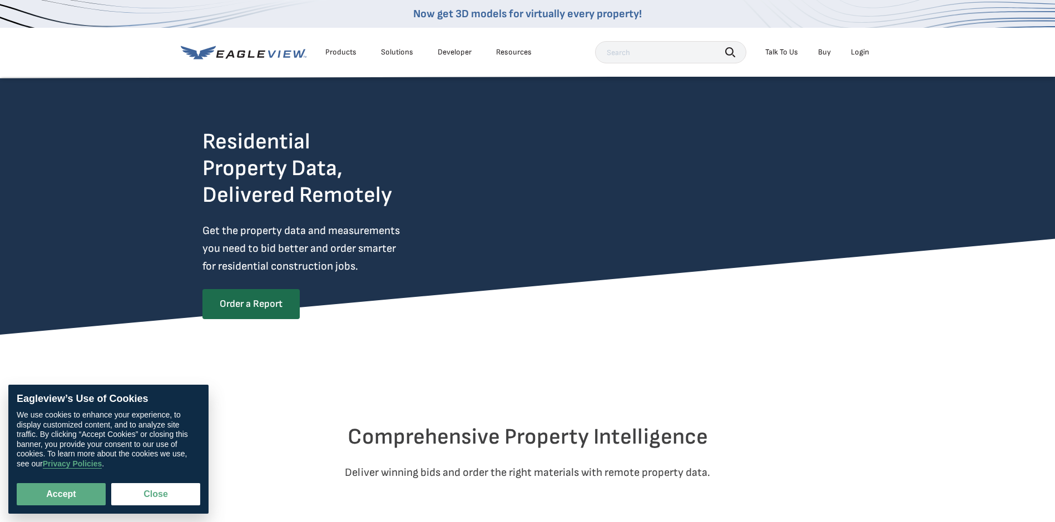 The height and width of the screenshot is (522, 1055). Describe the element at coordinates (528, 437) in the screenshot. I see `h2: Comprehensive Property Intelligence` at that location.